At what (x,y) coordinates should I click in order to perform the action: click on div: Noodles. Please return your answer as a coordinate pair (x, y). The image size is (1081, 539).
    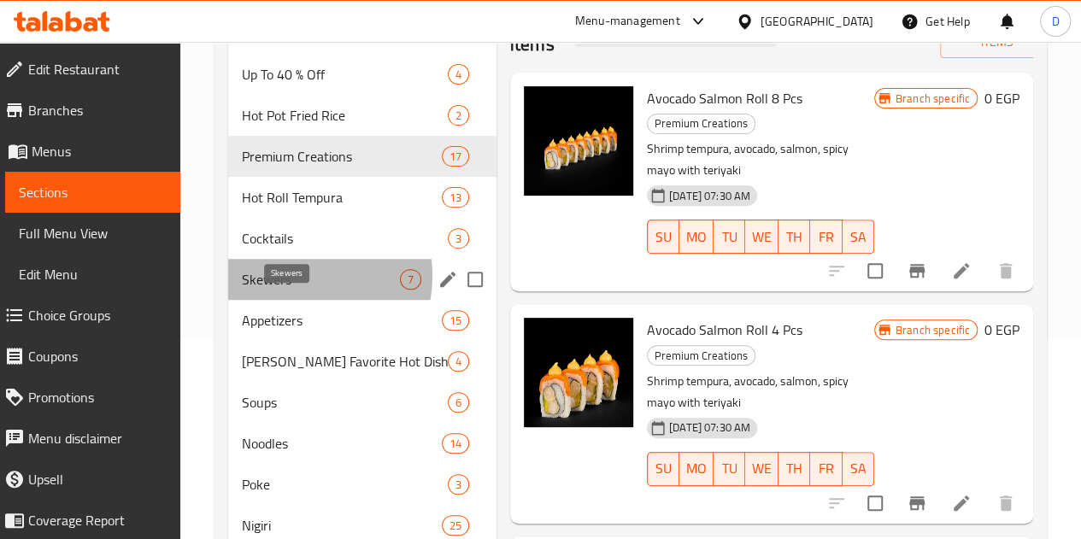
    Looking at the image, I should click on (342, 443).